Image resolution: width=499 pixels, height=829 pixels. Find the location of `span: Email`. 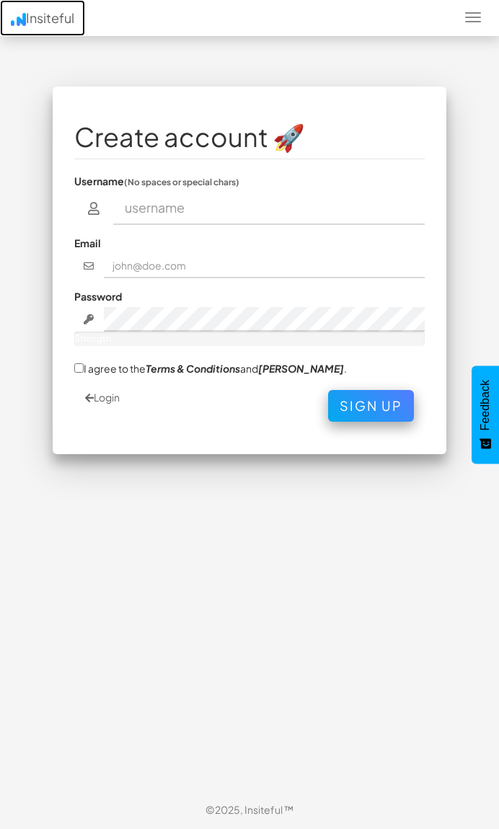

span: Email is located at coordinates (87, 243).